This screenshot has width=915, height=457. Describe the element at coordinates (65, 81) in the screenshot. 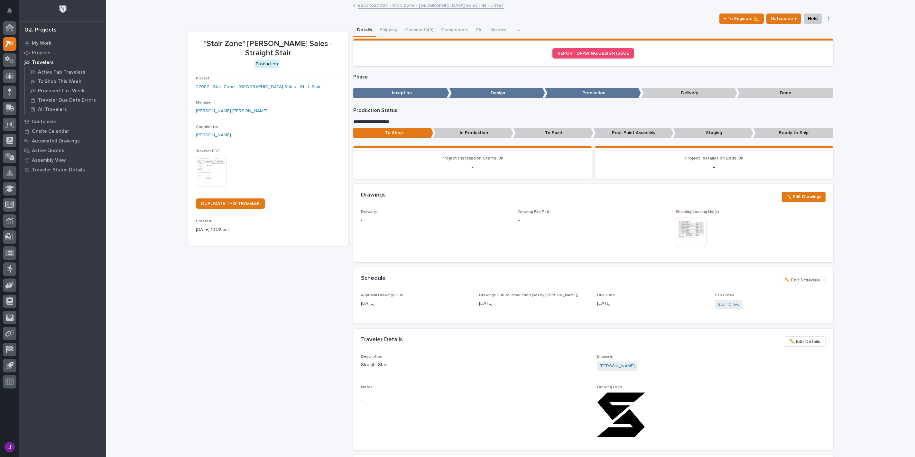

I see `a: To Shop This Week` at that location.